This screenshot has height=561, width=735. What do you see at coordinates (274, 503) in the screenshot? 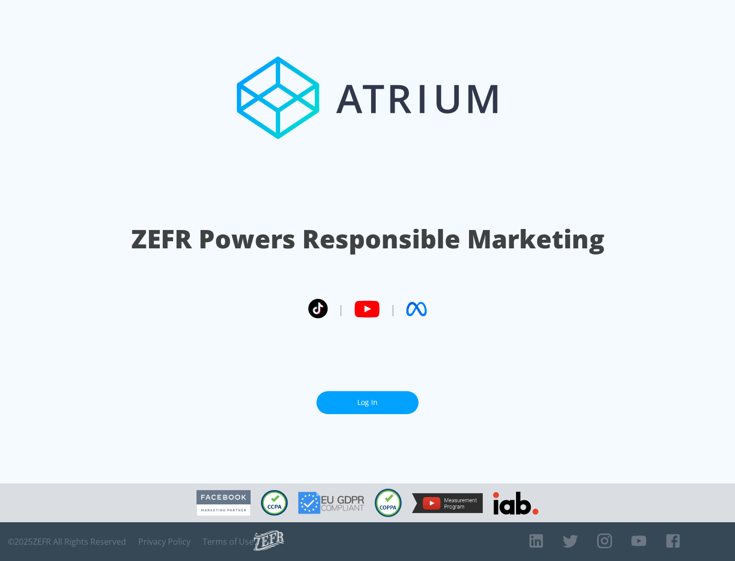
I see `img: CCPA Compliant` at bounding box center [274, 503].